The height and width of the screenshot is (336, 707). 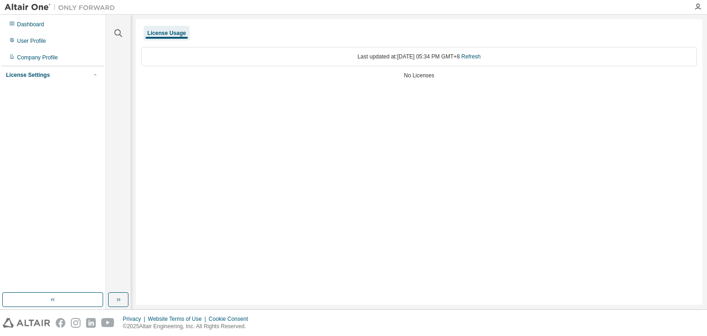 What do you see at coordinates (178, 319) in the screenshot?
I see `div: Website Terms of Use` at bounding box center [178, 319].